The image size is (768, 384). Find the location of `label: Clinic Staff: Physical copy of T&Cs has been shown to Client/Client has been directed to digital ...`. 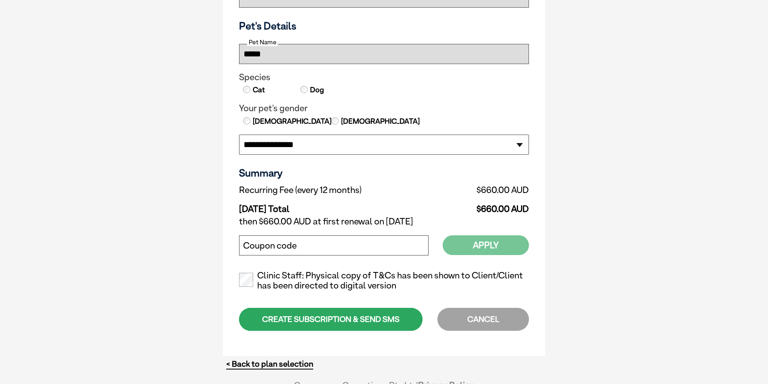

label: Clinic Staff: Physical copy of T&Cs has been shown to Client/Client has been directed to digital ... is located at coordinates (384, 281).